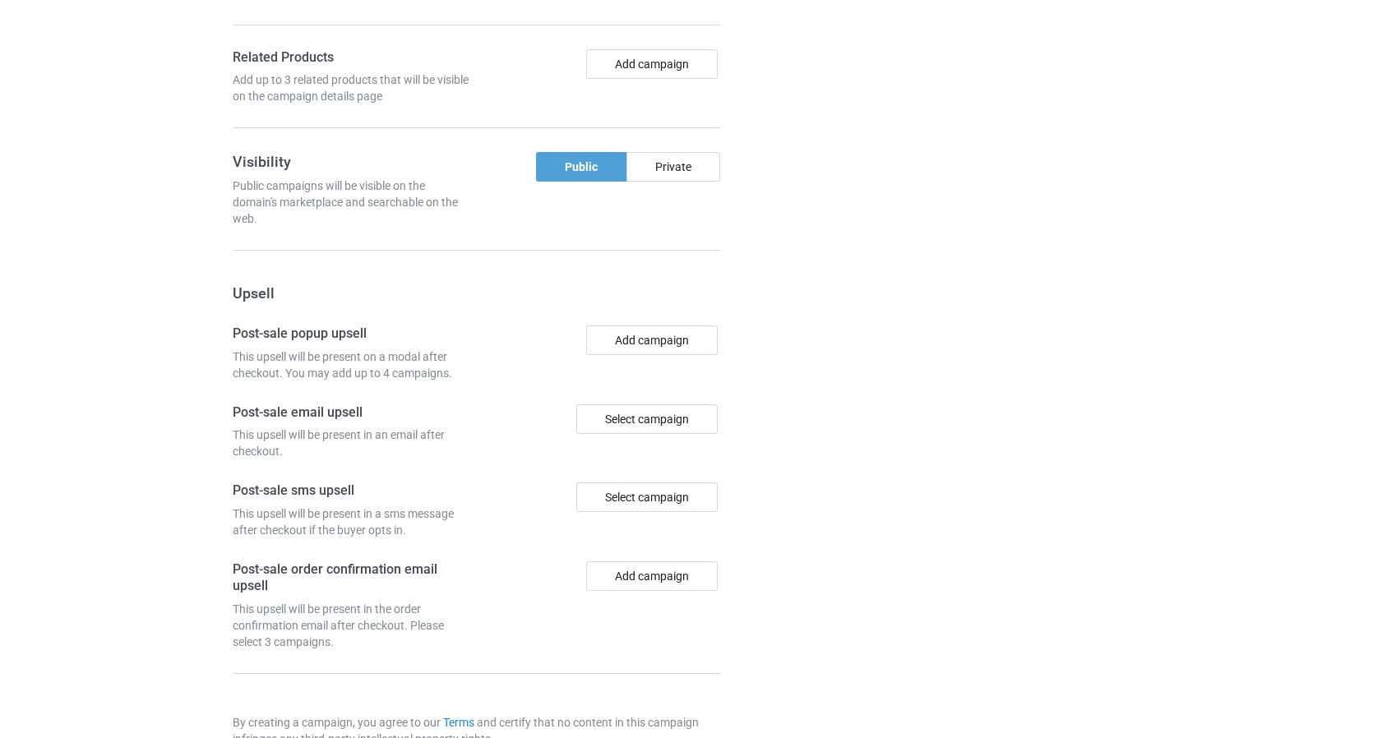 This screenshot has width=1391, height=738. I want to click on h3: Visibility, so click(352, 161).